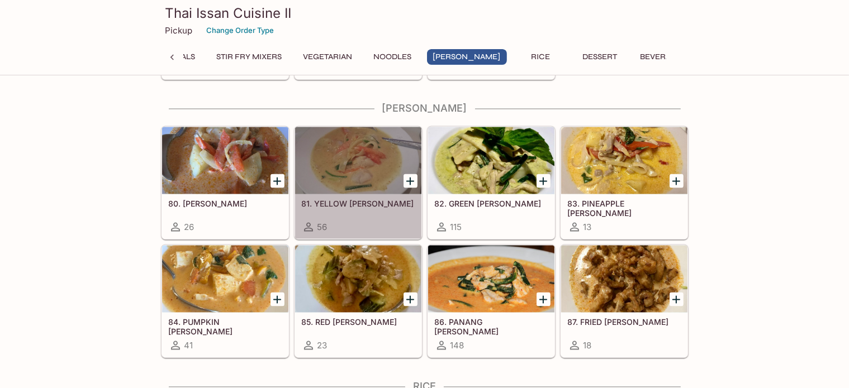  What do you see at coordinates (328, 57) in the screenshot?
I see `button: Vegetarian` at bounding box center [328, 57].